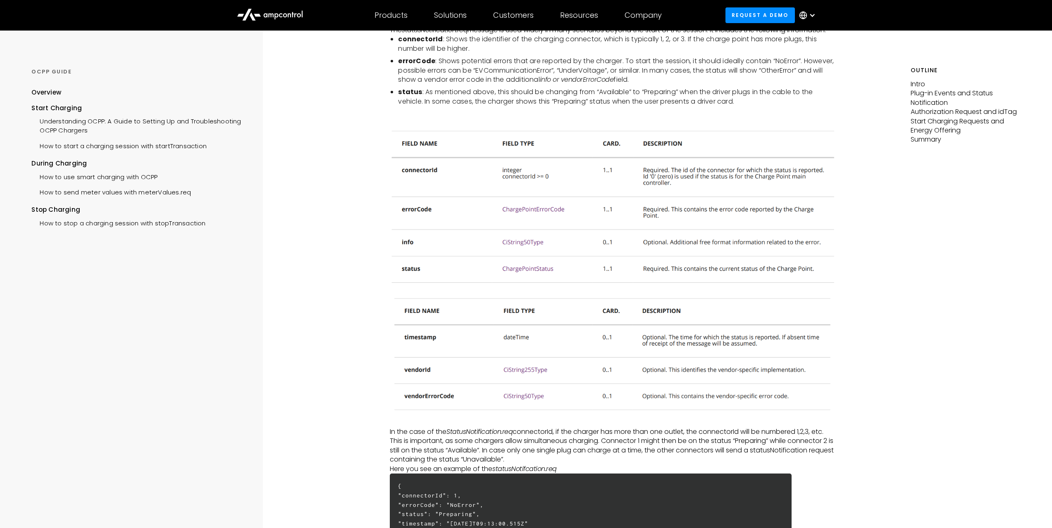 This screenshot has width=1052, height=528. What do you see at coordinates (119, 145) in the screenshot?
I see `a: How to start a charging session with startTransaction` at bounding box center [119, 145].